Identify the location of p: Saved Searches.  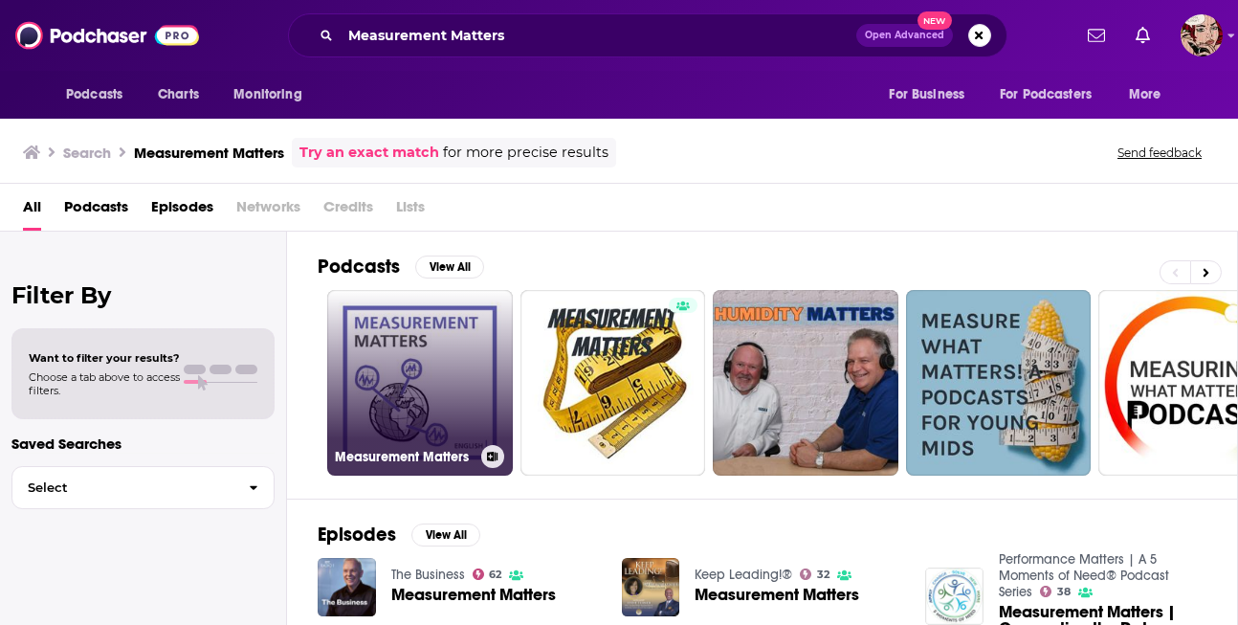
(143, 443).